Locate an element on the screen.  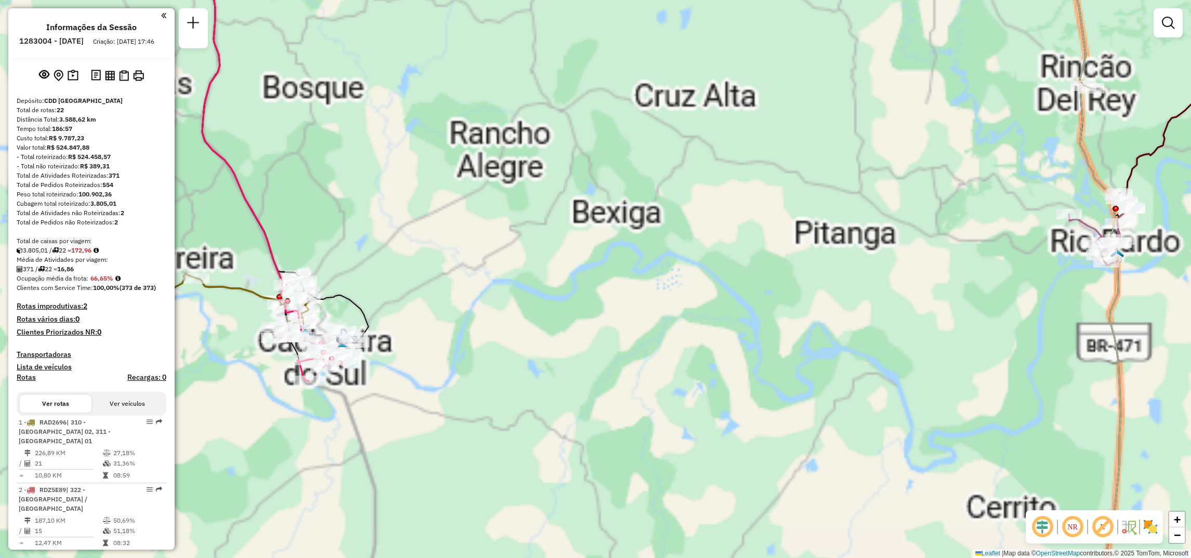
strong: 3.588,62 km is located at coordinates (77, 119).